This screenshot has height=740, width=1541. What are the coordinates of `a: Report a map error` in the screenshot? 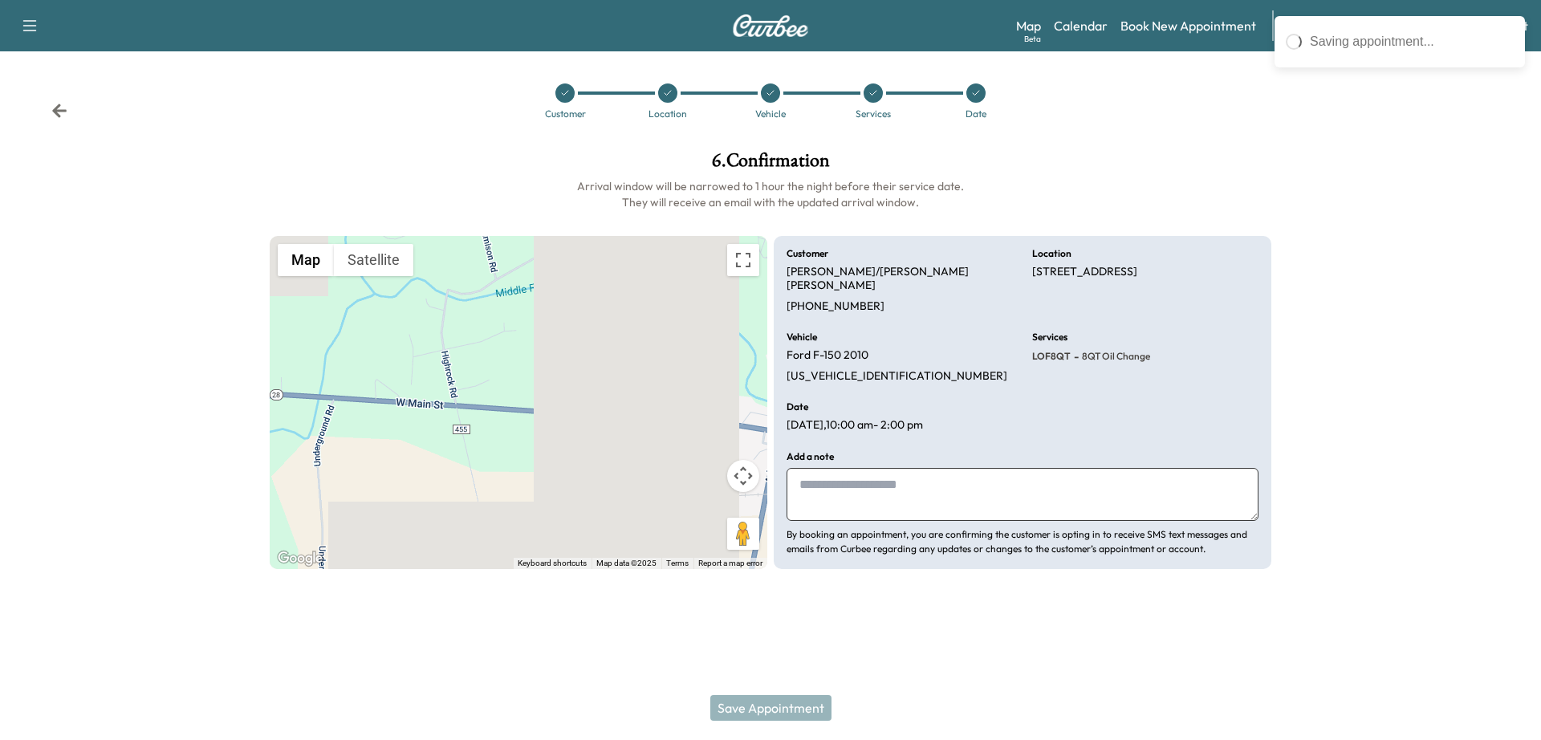 It's located at (730, 563).